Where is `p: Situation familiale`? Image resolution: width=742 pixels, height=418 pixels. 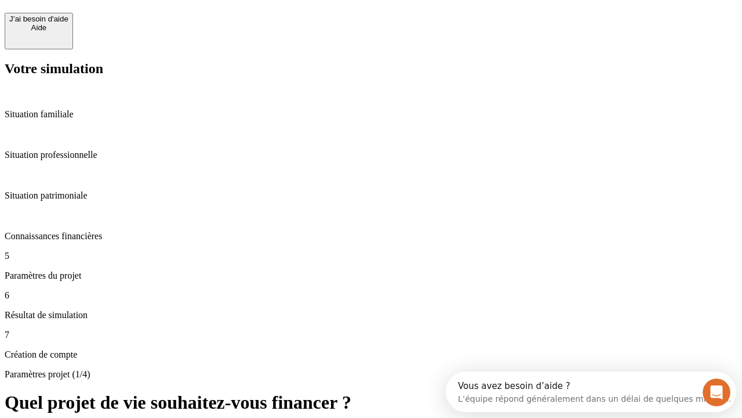
p: Situation familiale is located at coordinates (371, 114).